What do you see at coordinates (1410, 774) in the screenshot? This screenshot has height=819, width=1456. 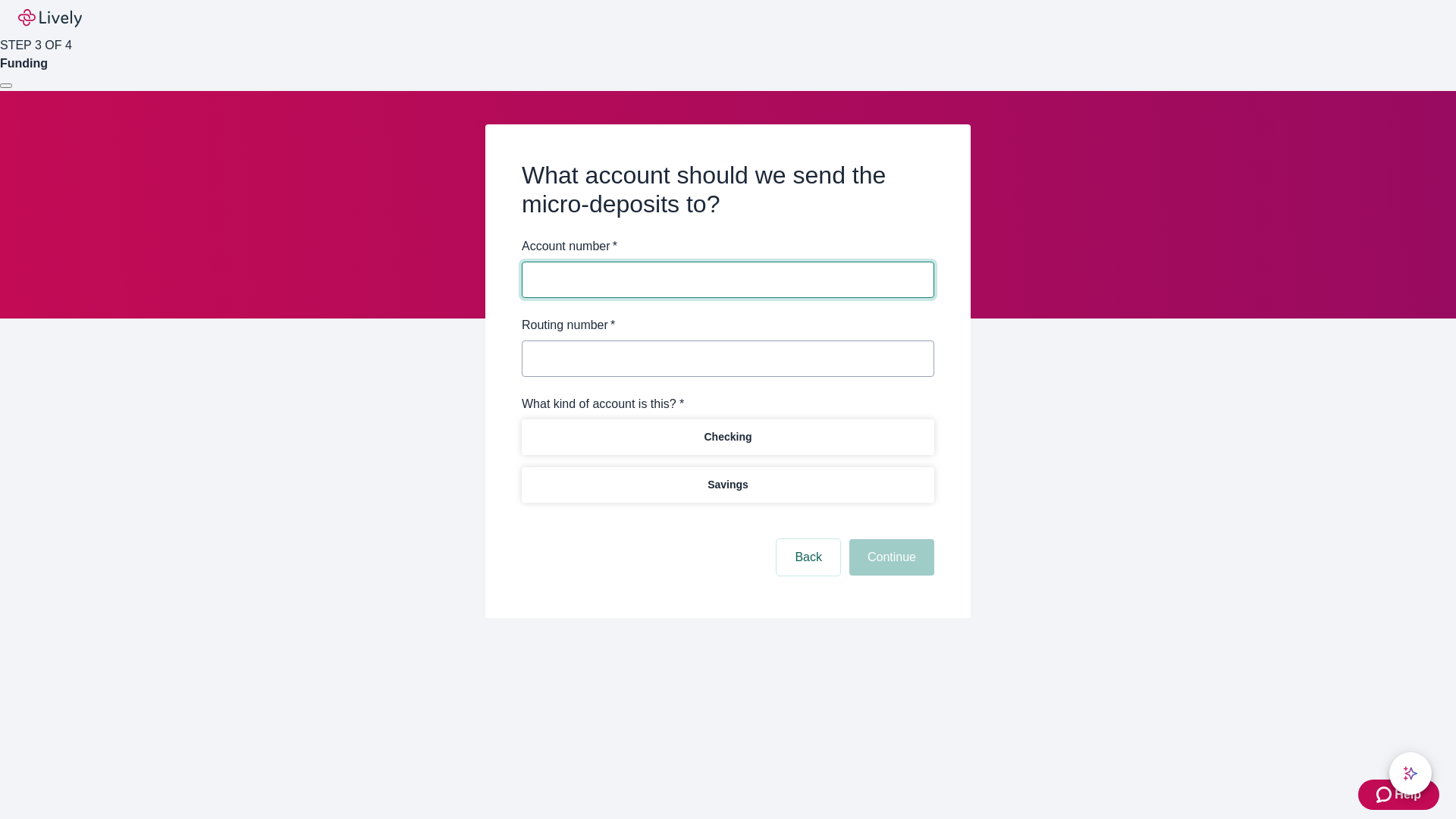 I see `button: chat` at bounding box center [1410, 774].